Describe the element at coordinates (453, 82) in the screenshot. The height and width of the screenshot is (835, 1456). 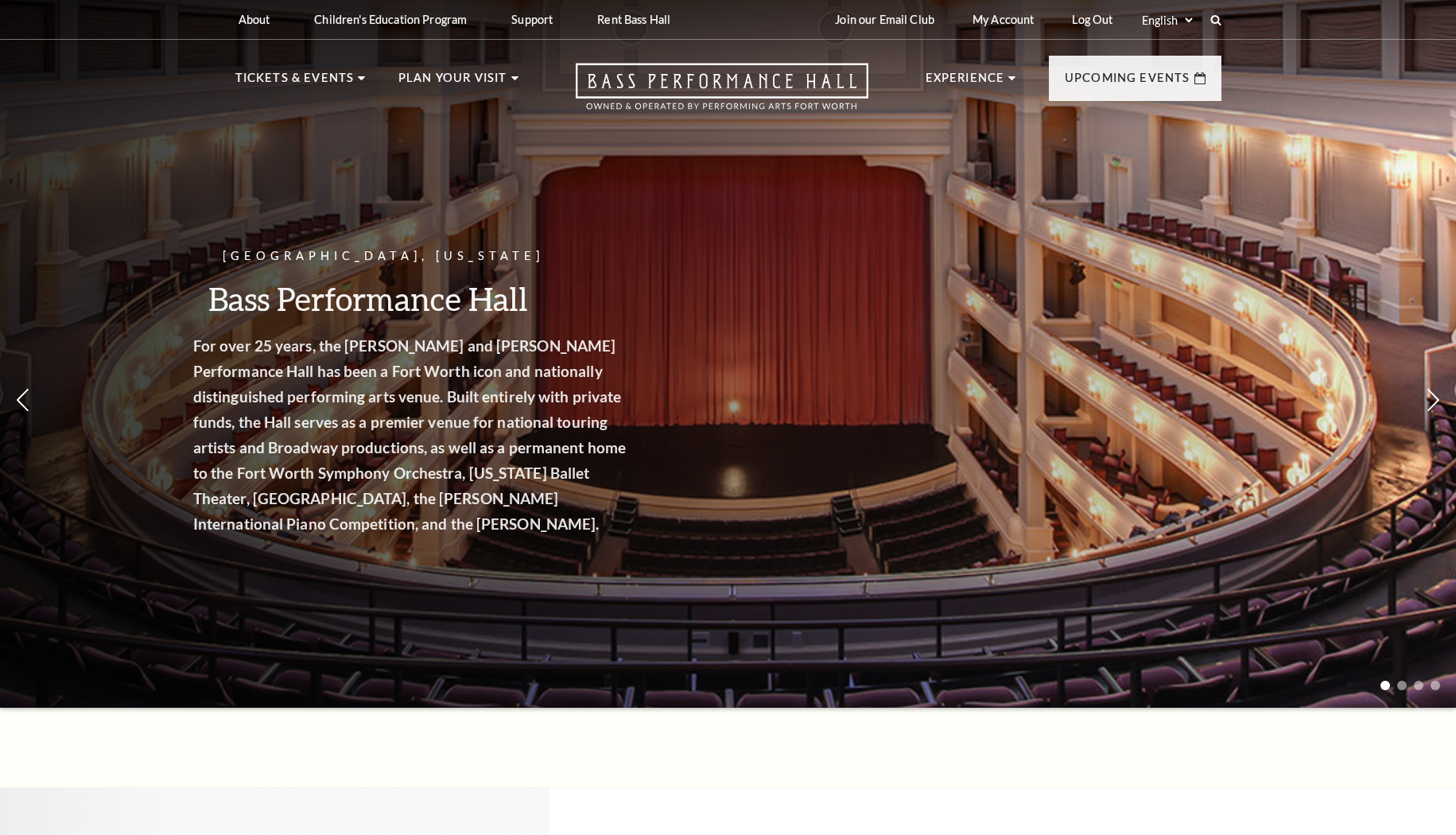
I see `p: Plan Your Visit` at that location.